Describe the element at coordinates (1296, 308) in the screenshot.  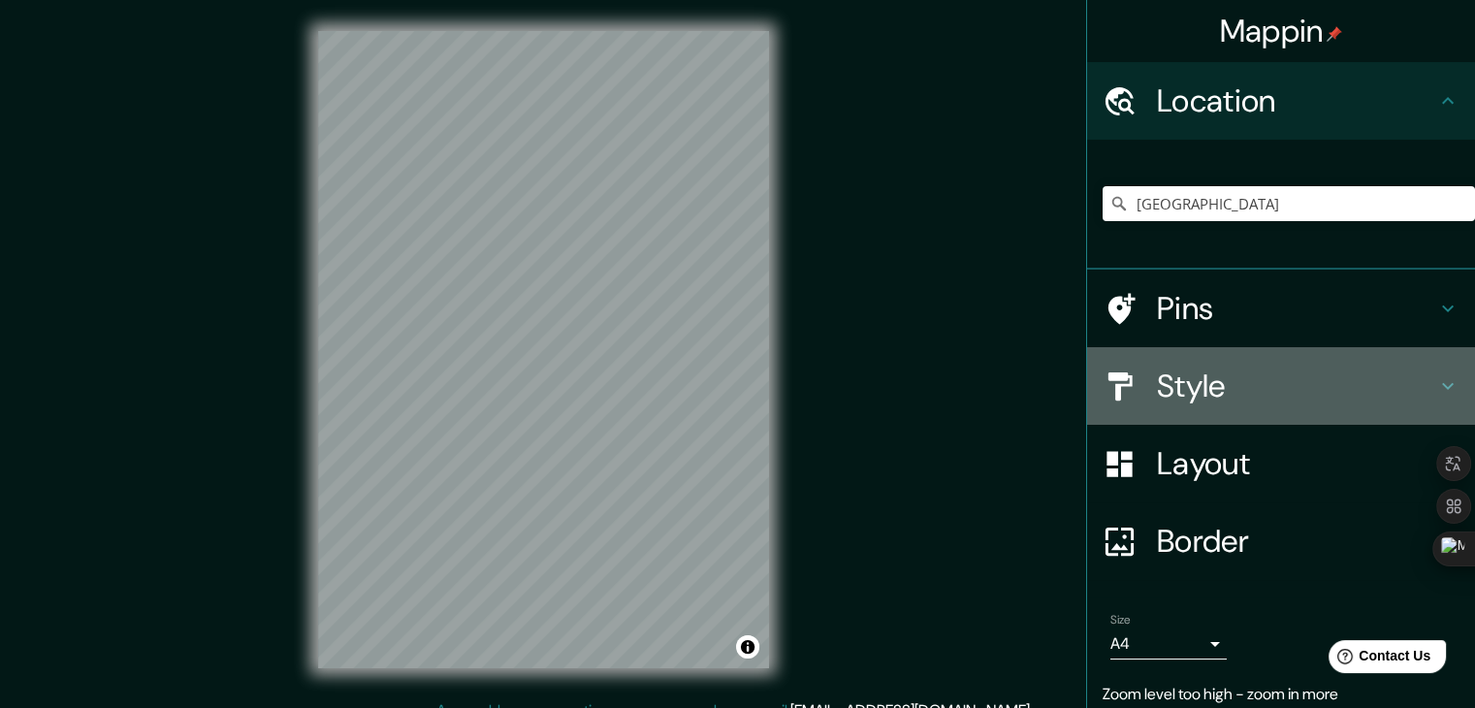
I see `h4: Pins` at that location.